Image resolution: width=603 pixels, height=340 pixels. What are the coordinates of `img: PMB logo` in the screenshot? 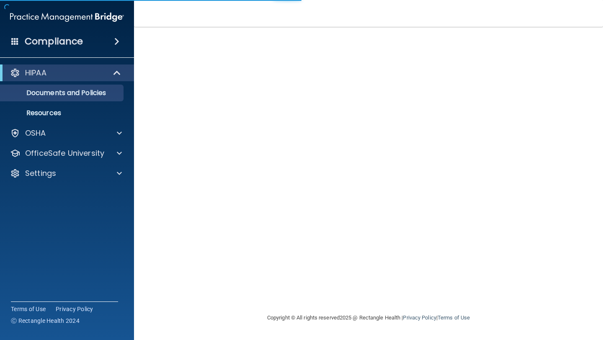 It's located at (67, 17).